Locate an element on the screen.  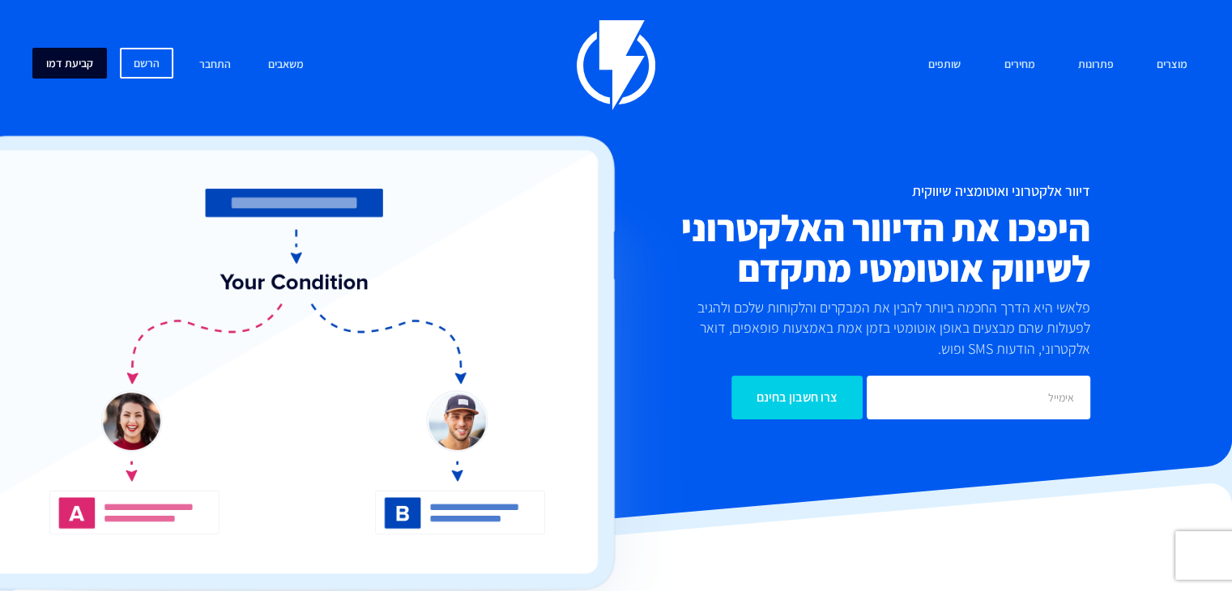
input: אימייל is located at coordinates (978, 398).